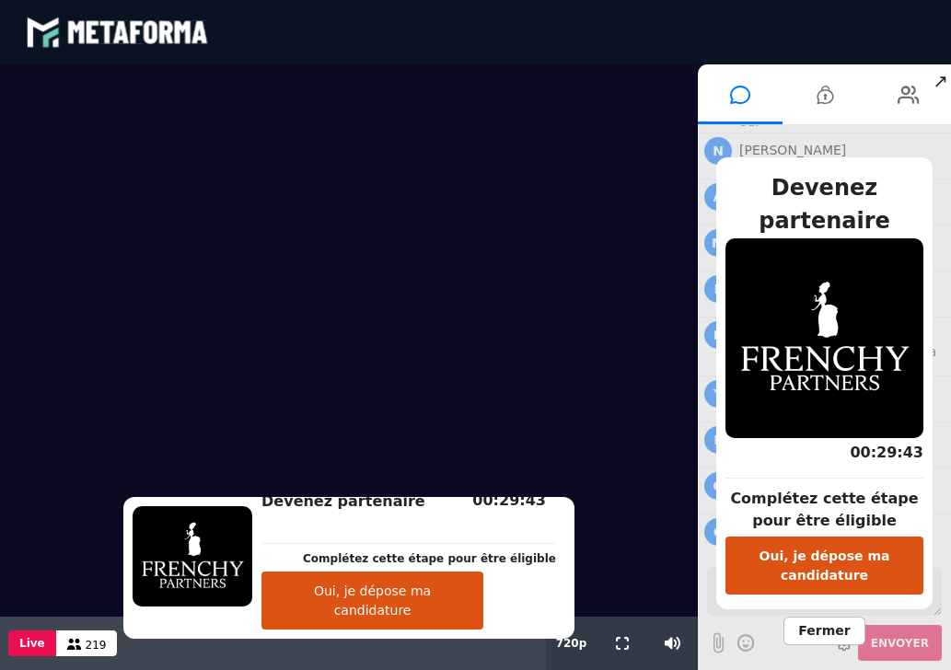 The width and height of the screenshot is (951, 670). I want to click on span: 720 p, so click(572, 644).